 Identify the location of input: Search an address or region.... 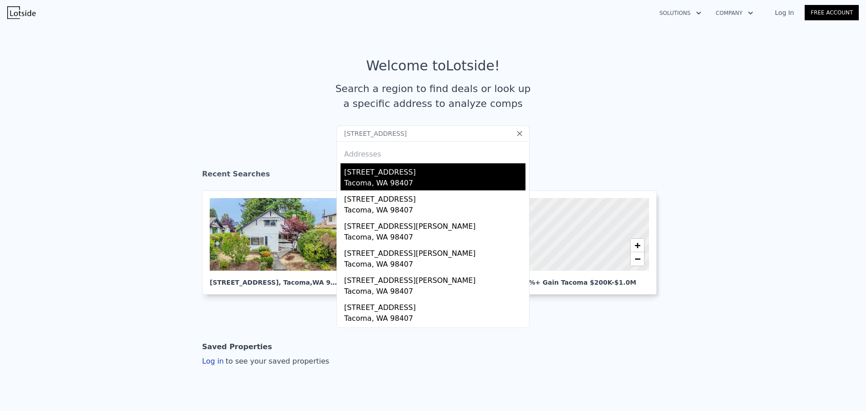
(433, 134).